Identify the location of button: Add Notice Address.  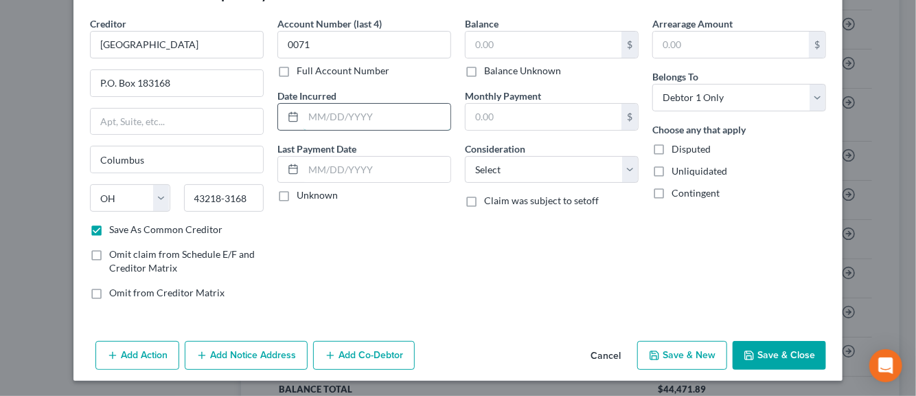
(246, 355).